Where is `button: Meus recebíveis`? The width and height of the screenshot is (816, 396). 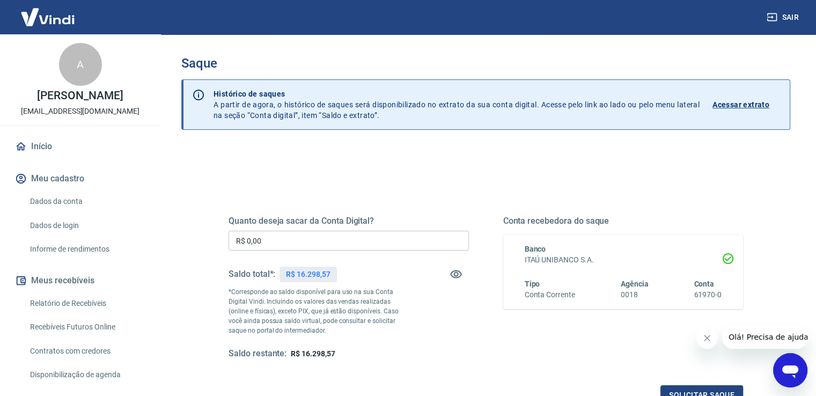 button: Meus recebíveis is located at coordinates (80, 281).